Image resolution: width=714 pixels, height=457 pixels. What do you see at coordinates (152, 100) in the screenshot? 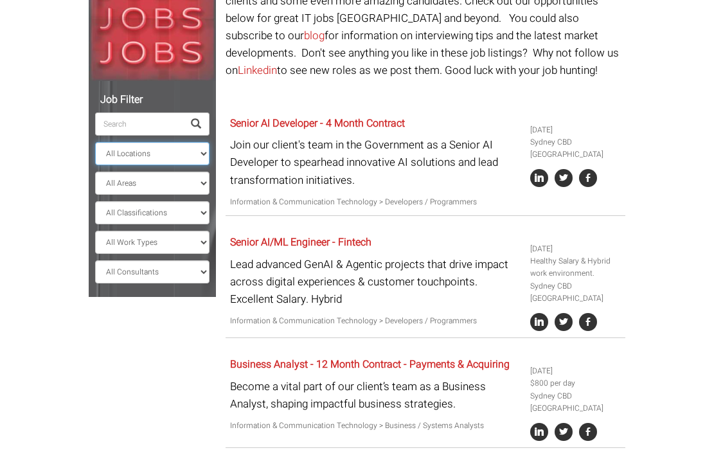
I see `h5: Job Filter` at bounding box center [152, 100].